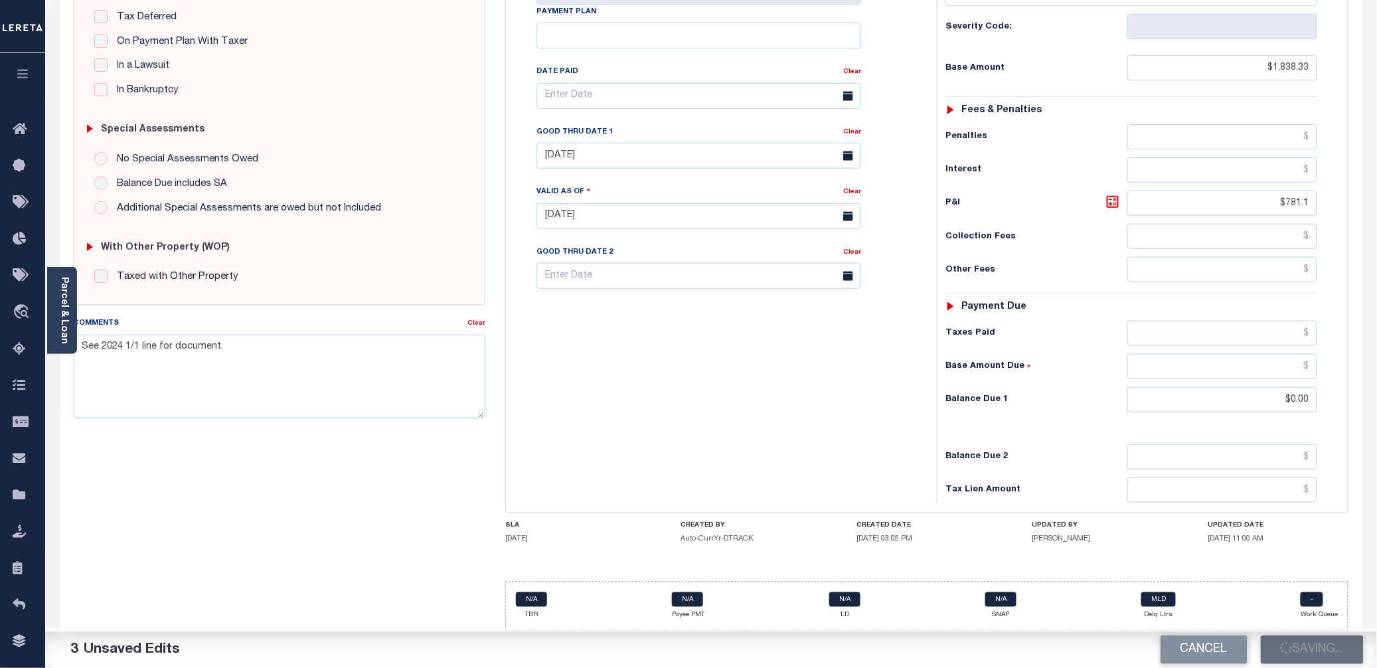 This screenshot has width=1377, height=668. Describe the element at coordinates (1319, 615) in the screenshot. I see `p: Work Queue` at that location.